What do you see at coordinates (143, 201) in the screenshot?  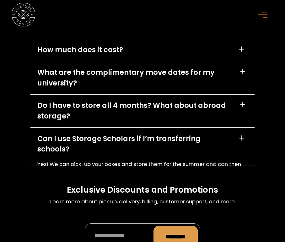 I see `p: Learn more about pick up, delivery, billing, customer support, and more` at bounding box center [143, 201].